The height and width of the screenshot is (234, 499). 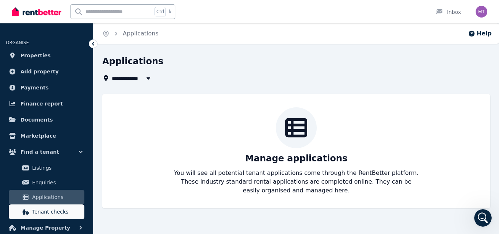 I want to click on a: Finance report, so click(x=46, y=104).